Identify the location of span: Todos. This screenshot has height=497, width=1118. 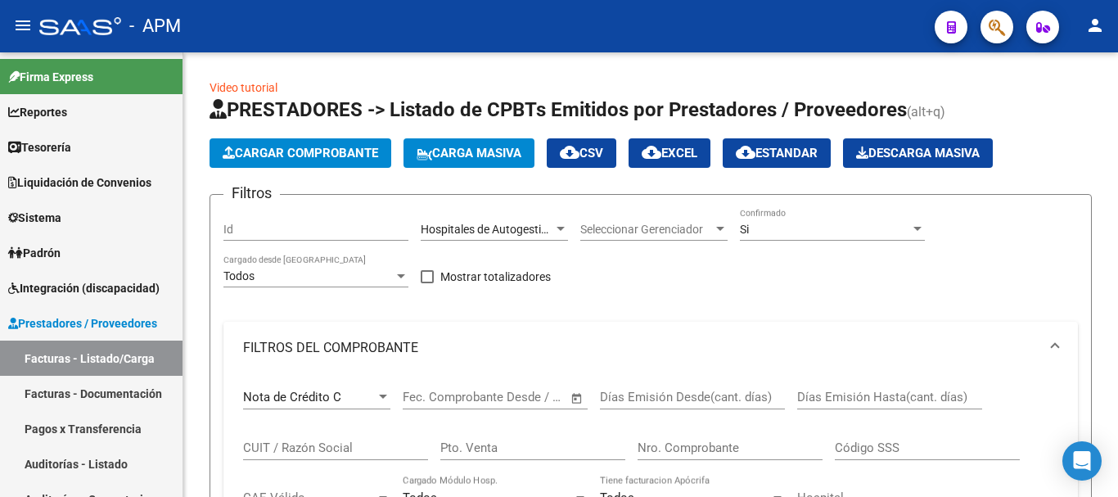
(239, 276).